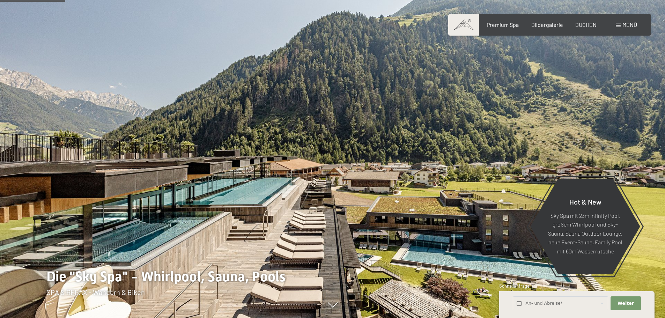 This screenshot has width=665, height=318. Describe the element at coordinates (625, 303) in the screenshot. I see `button: Weiter` at that location.